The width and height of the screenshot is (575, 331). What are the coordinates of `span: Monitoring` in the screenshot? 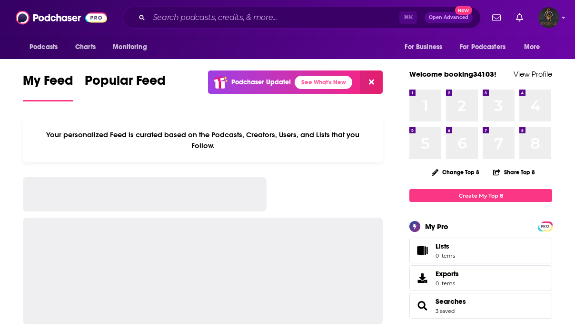 It's located at (129, 47).